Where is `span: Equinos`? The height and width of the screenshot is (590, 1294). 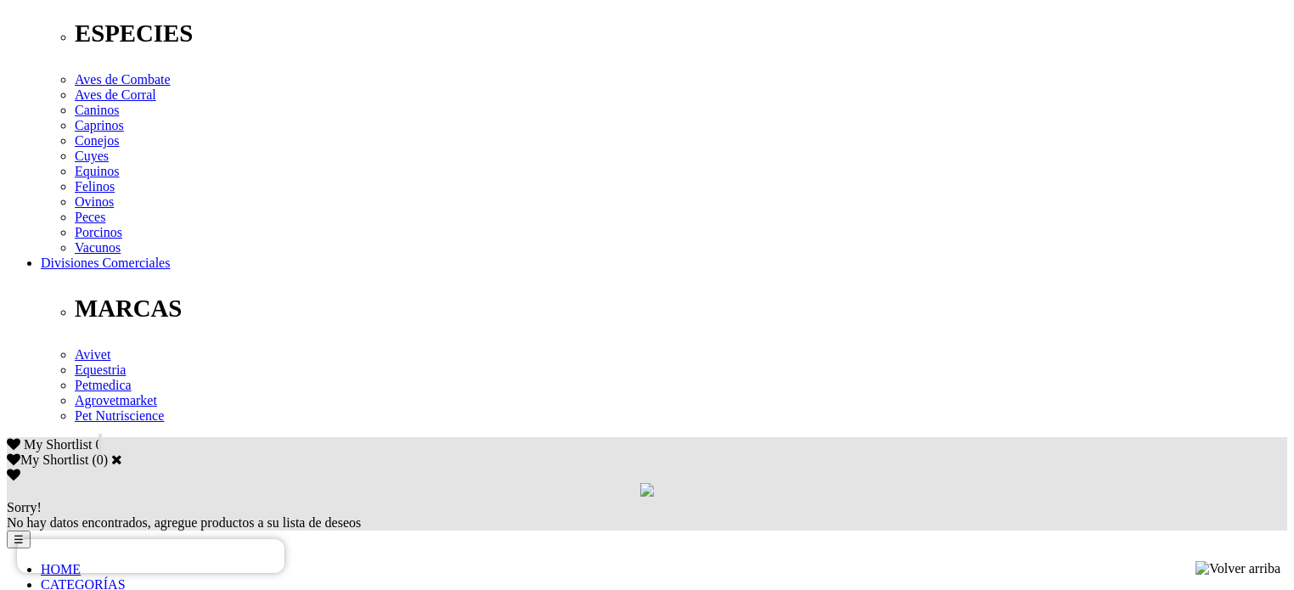 span: Equinos is located at coordinates (97, 171).